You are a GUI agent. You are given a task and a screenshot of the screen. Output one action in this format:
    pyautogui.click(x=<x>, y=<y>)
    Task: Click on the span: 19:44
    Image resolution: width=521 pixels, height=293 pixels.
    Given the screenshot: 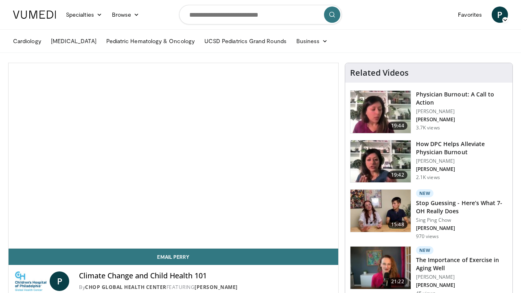 What is the action you would take?
    pyautogui.click(x=398, y=126)
    